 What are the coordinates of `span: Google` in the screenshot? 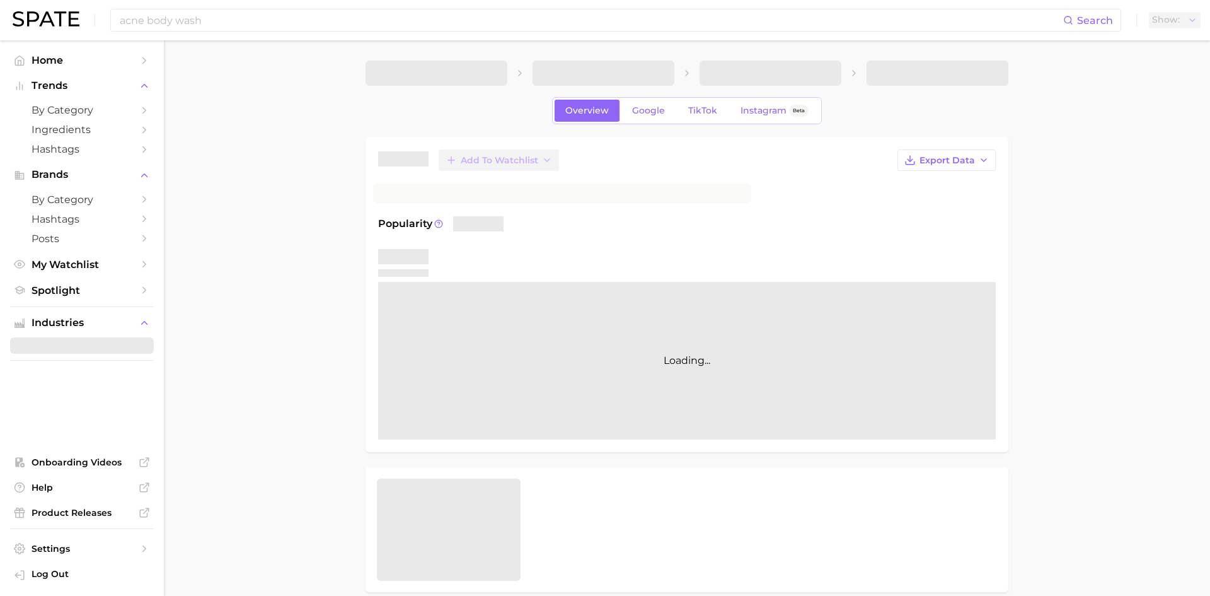 It's located at (649, 110).